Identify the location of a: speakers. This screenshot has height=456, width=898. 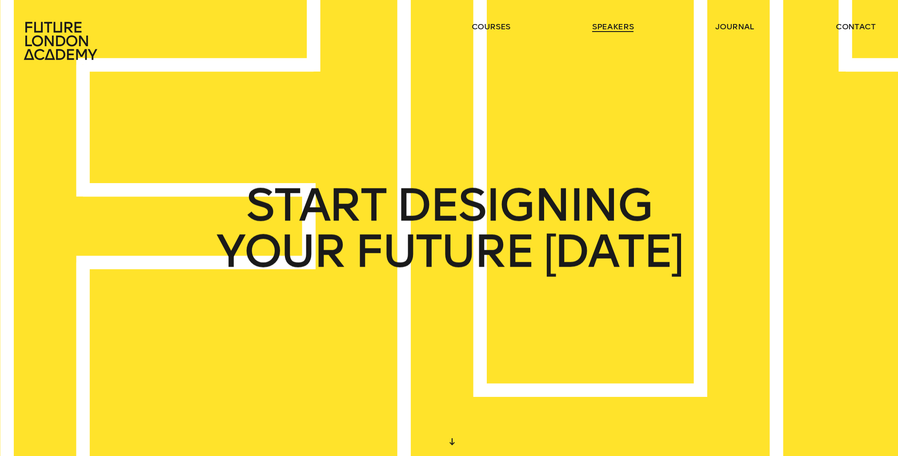
(613, 27).